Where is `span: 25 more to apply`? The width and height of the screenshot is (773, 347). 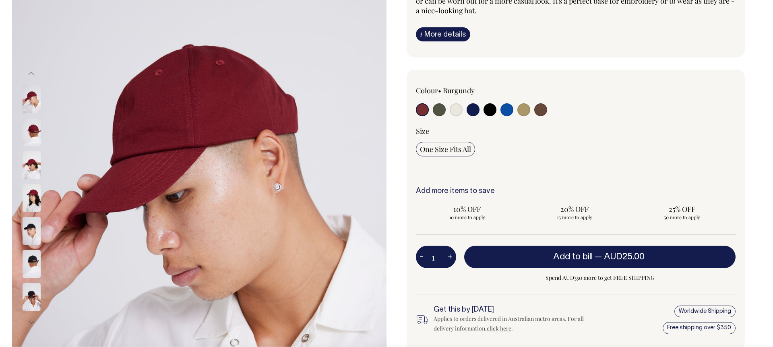
span: 25 more to apply is located at coordinates (574, 217).